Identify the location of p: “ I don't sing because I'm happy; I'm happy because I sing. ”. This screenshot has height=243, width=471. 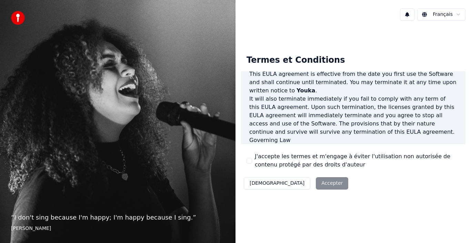
(117, 217).